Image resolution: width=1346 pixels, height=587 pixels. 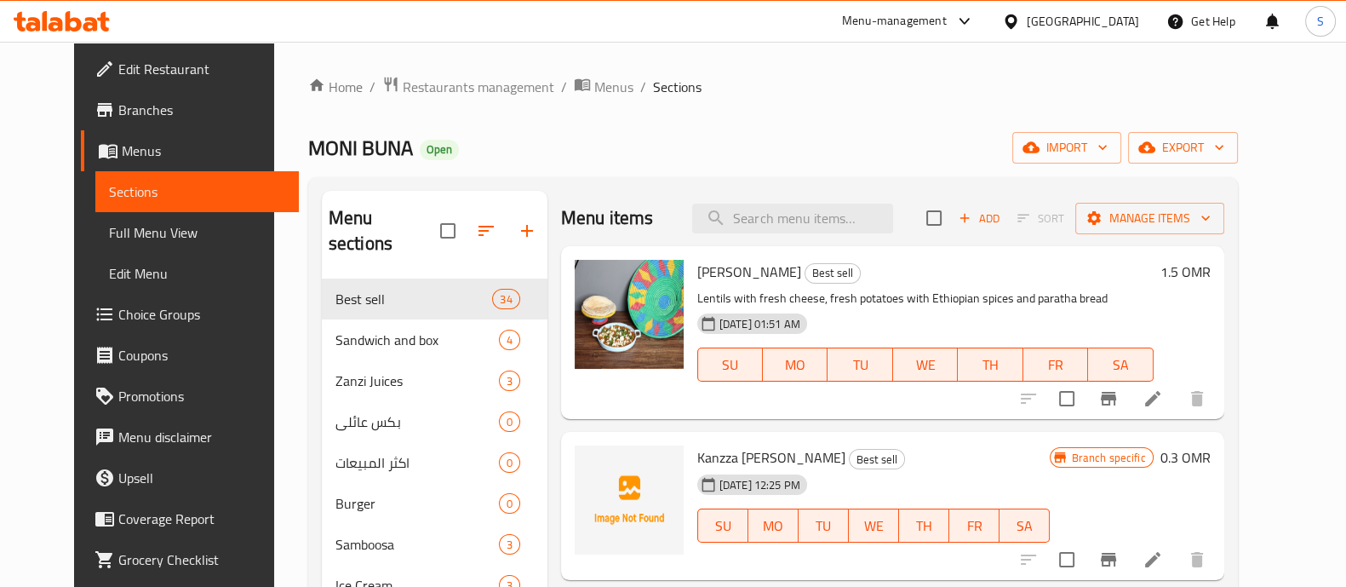 What do you see at coordinates (478, 87) in the screenshot?
I see `span: Restaurants management` at bounding box center [478, 87].